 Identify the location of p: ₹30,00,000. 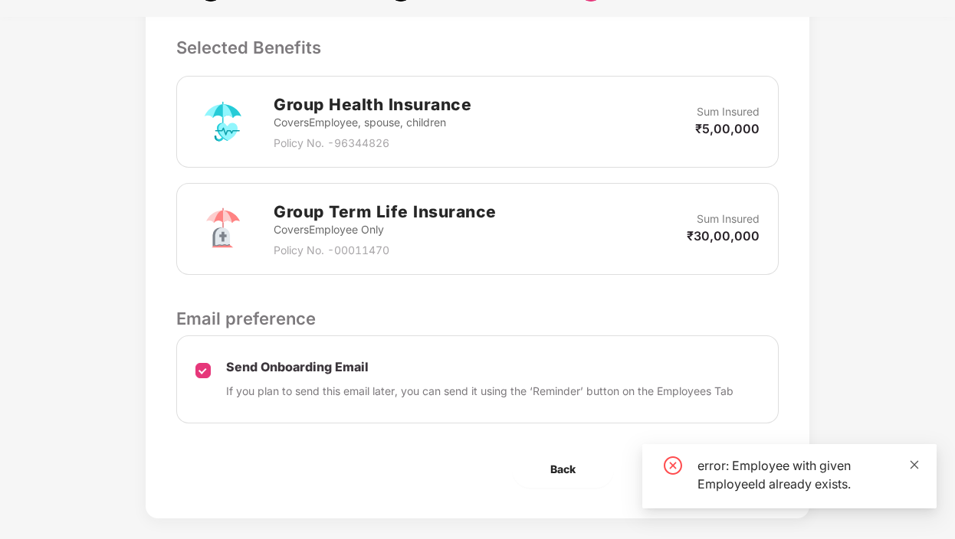
(722, 236).